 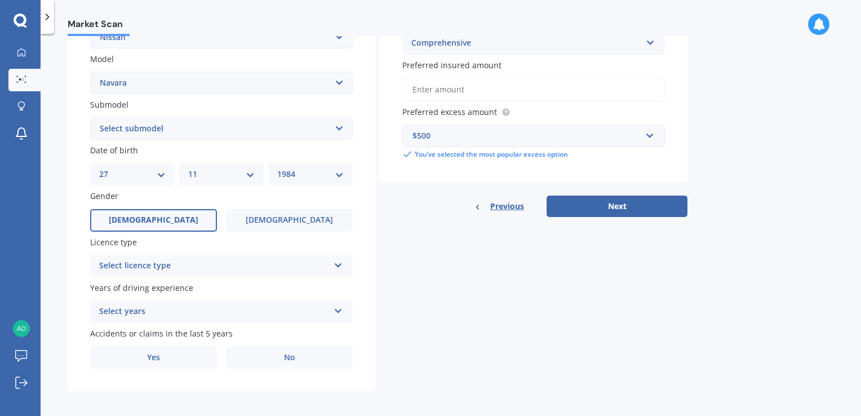 I want to click on input: Enter amount, so click(x=534, y=90).